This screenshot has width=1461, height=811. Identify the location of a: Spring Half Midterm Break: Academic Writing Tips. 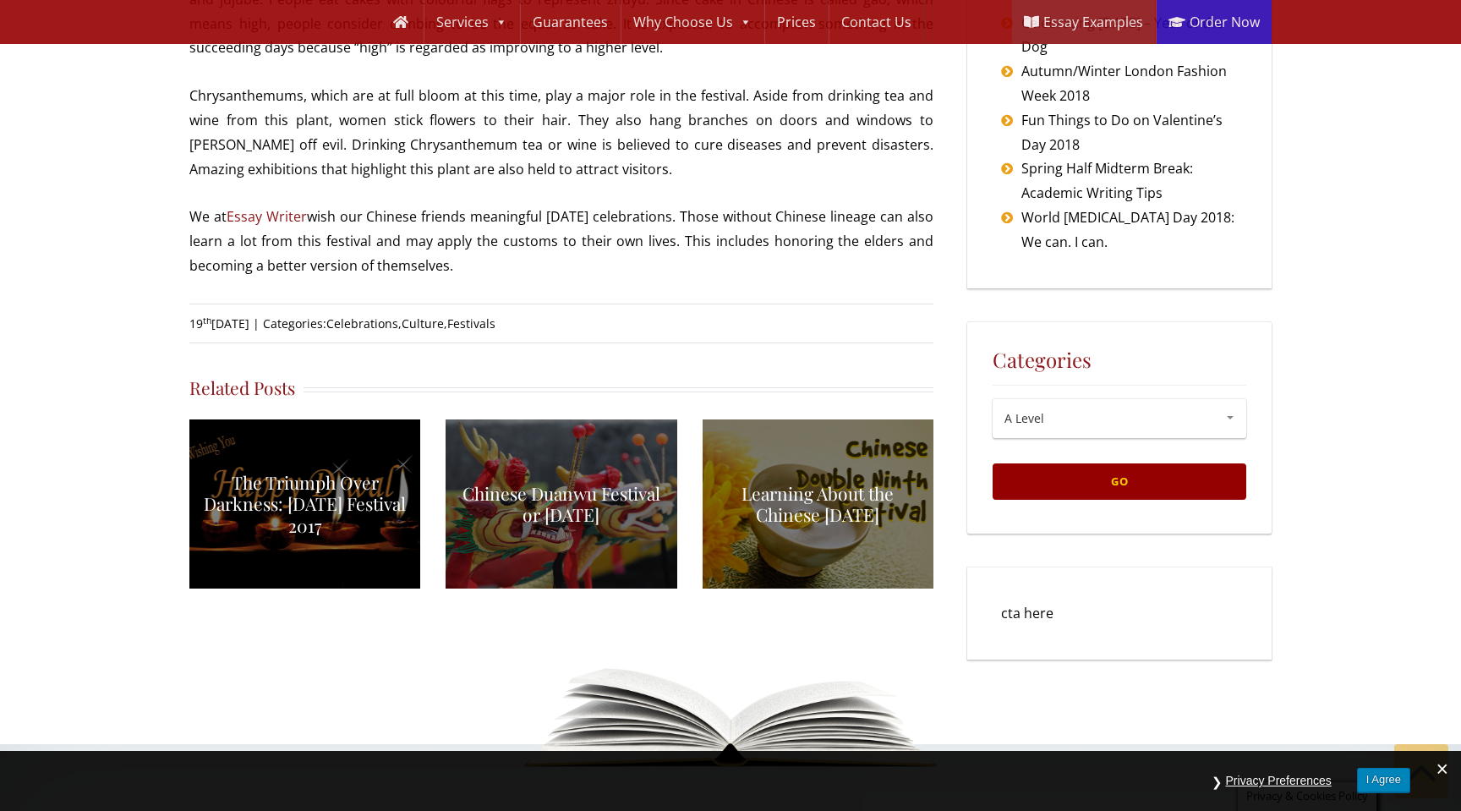
(1129, 181).